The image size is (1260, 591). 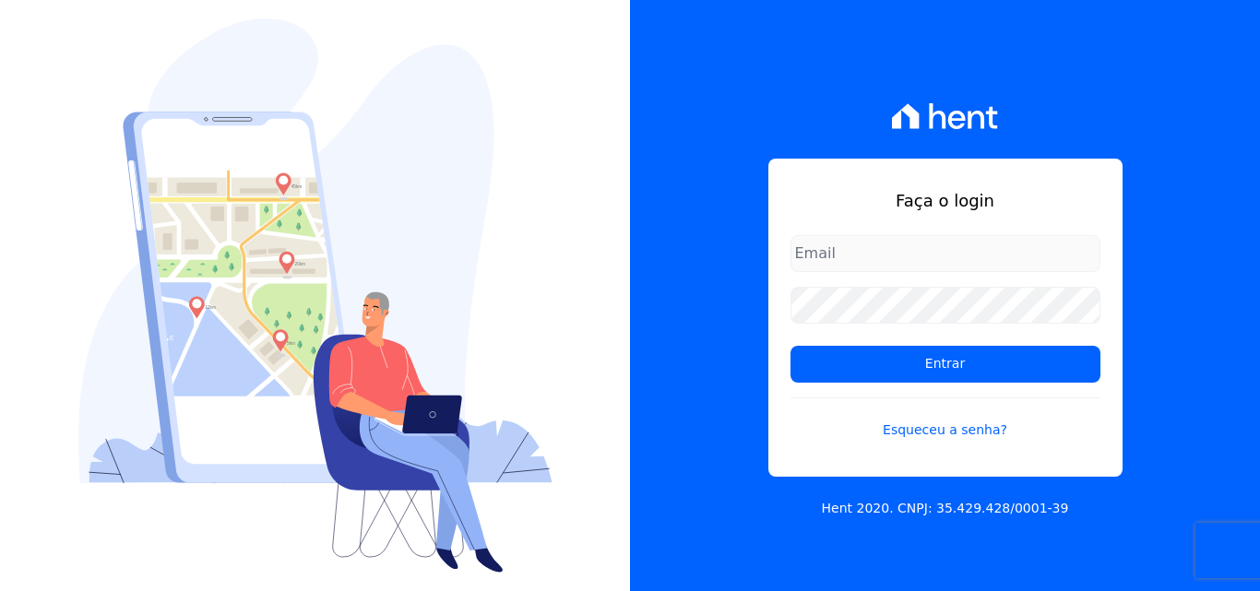 What do you see at coordinates (946, 419) in the screenshot?
I see `a: Esqueceu a senha?` at bounding box center [946, 419].